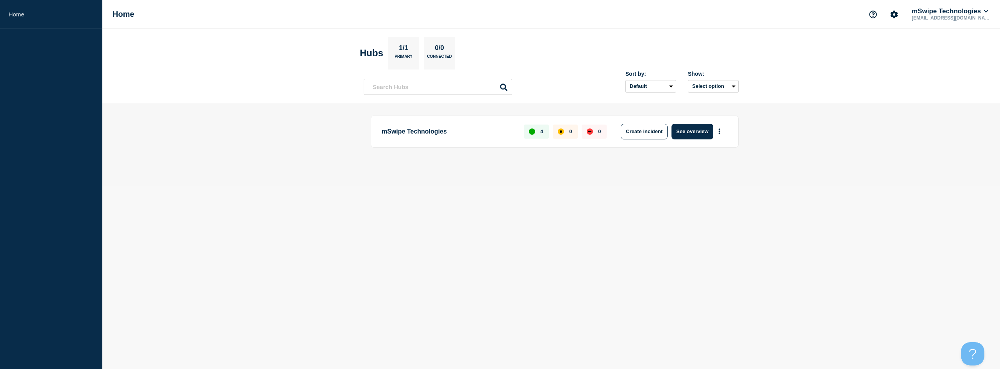 The image size is (1000, 369). What do you see at coordinates (590, 132) in the screenshot?
I see `div: down` at bounding box center [590, 132].